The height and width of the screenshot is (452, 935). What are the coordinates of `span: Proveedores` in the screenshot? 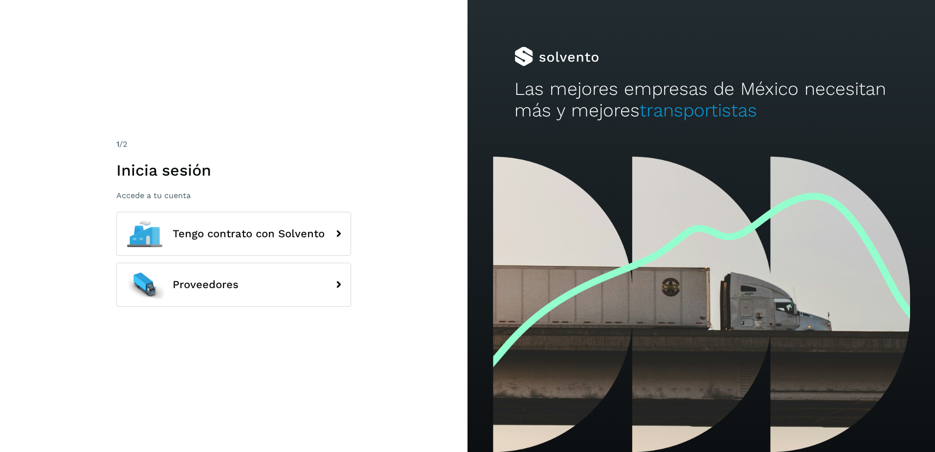 It's located at (205, 285).